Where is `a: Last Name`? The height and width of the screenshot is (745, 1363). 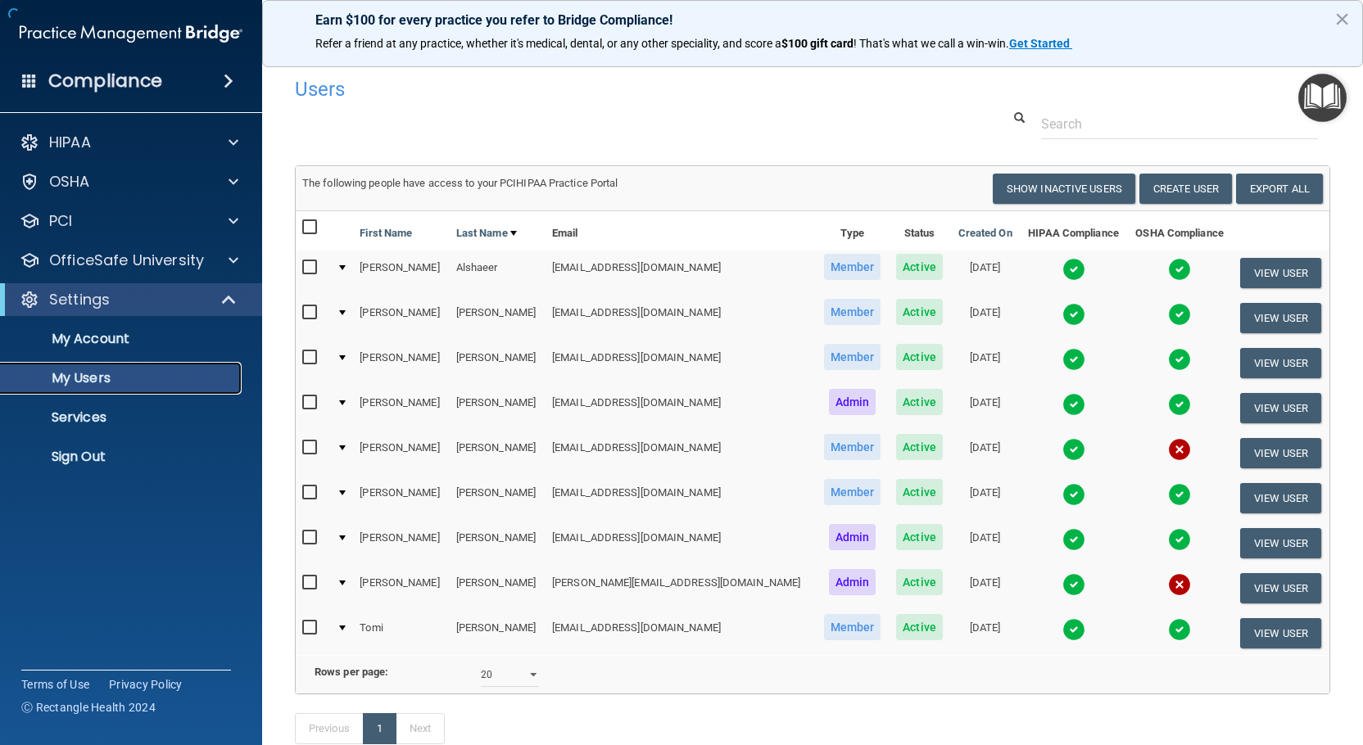
a: Last Name is located at coordinates (487, 233).